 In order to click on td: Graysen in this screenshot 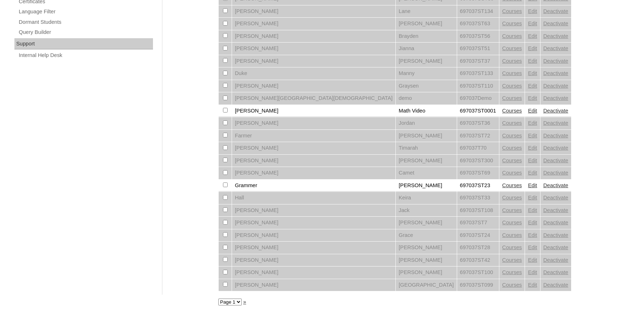, I will do `click(426, 86)`.